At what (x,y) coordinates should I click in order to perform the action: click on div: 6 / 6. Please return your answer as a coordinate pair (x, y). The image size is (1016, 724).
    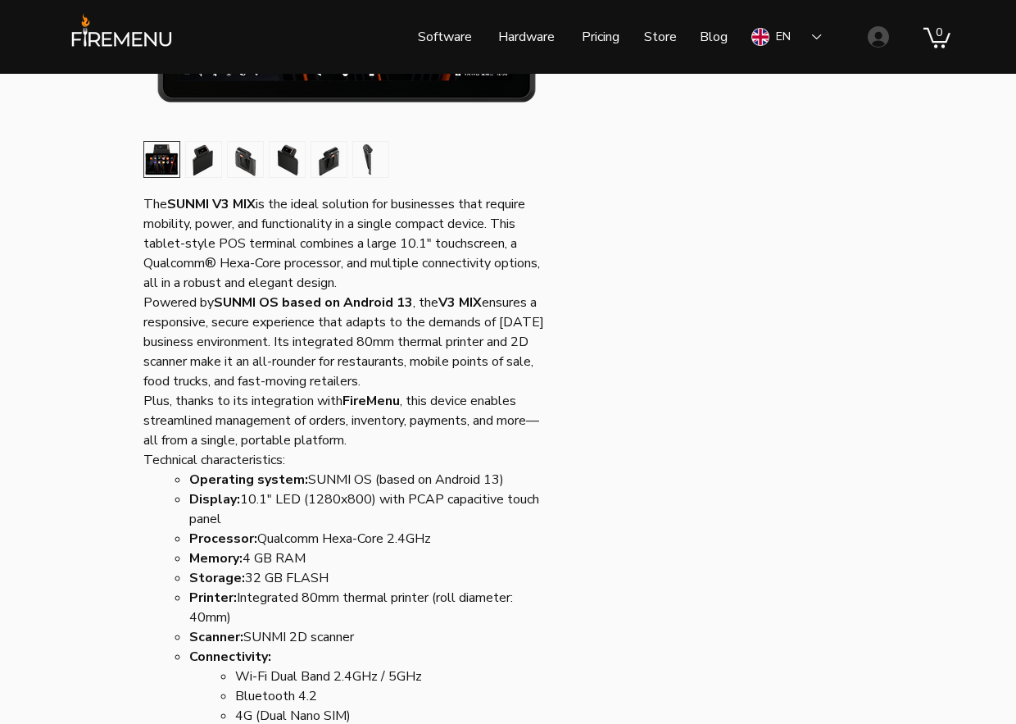
    Looking at the image, I should click on (370, 159).